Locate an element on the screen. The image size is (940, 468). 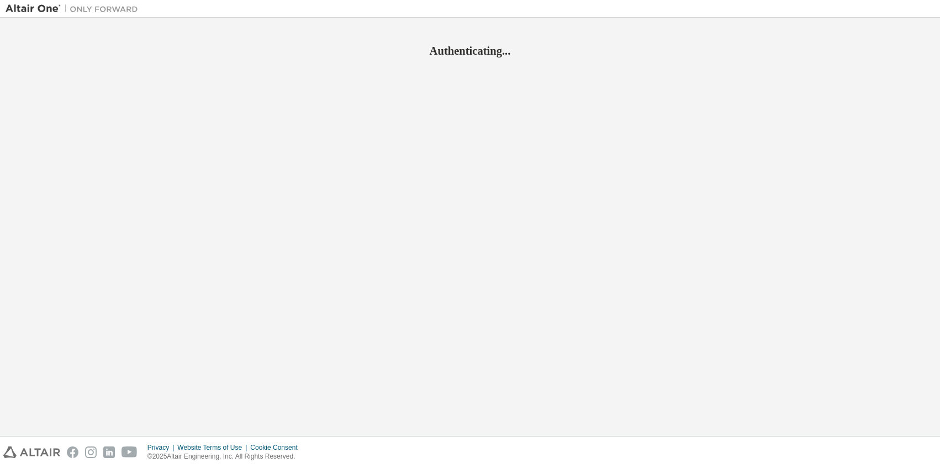
div: Privacy is located at coordinates (162, 447).